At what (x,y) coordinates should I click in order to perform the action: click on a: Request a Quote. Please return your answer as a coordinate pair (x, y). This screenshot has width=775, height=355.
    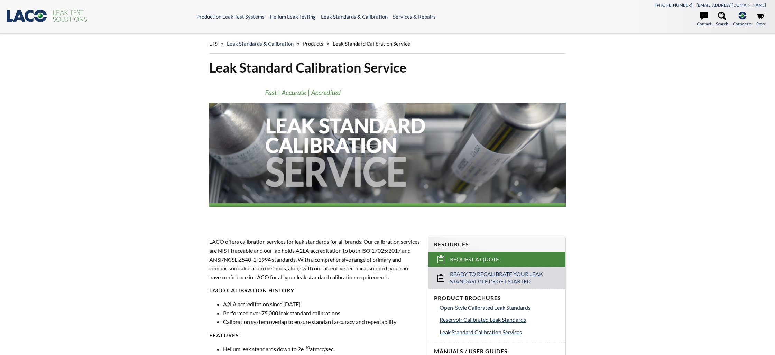
    Looking at the image, I should click on (497, 259).